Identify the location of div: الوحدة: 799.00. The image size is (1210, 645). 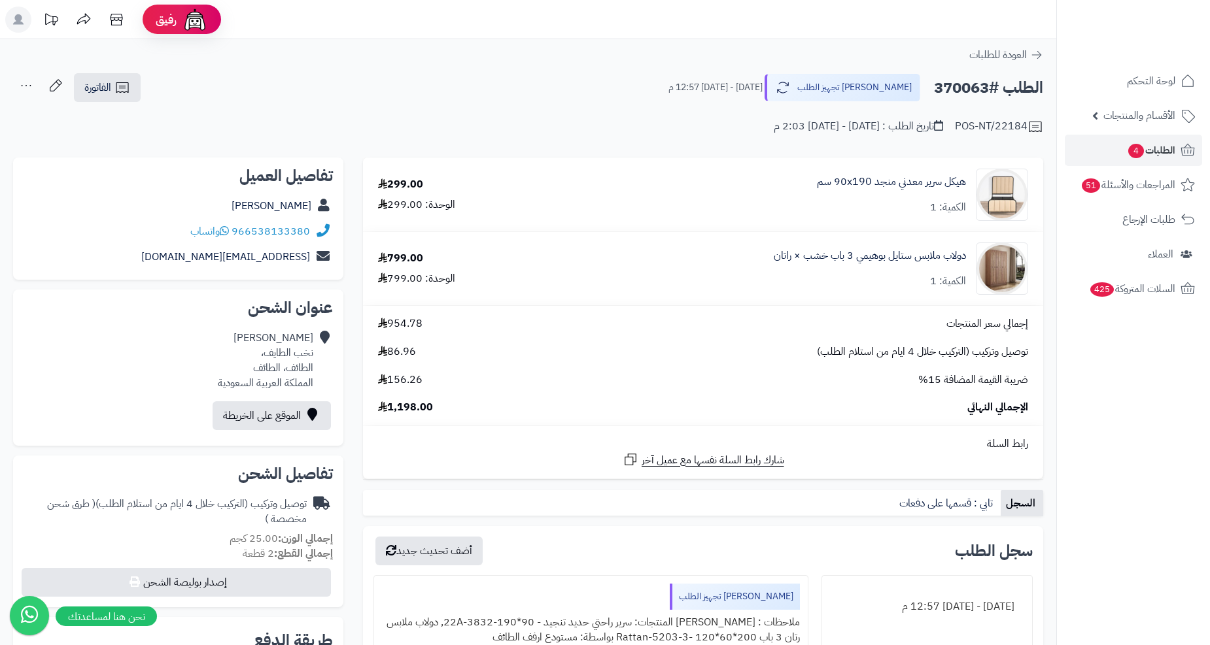
(417, 279).